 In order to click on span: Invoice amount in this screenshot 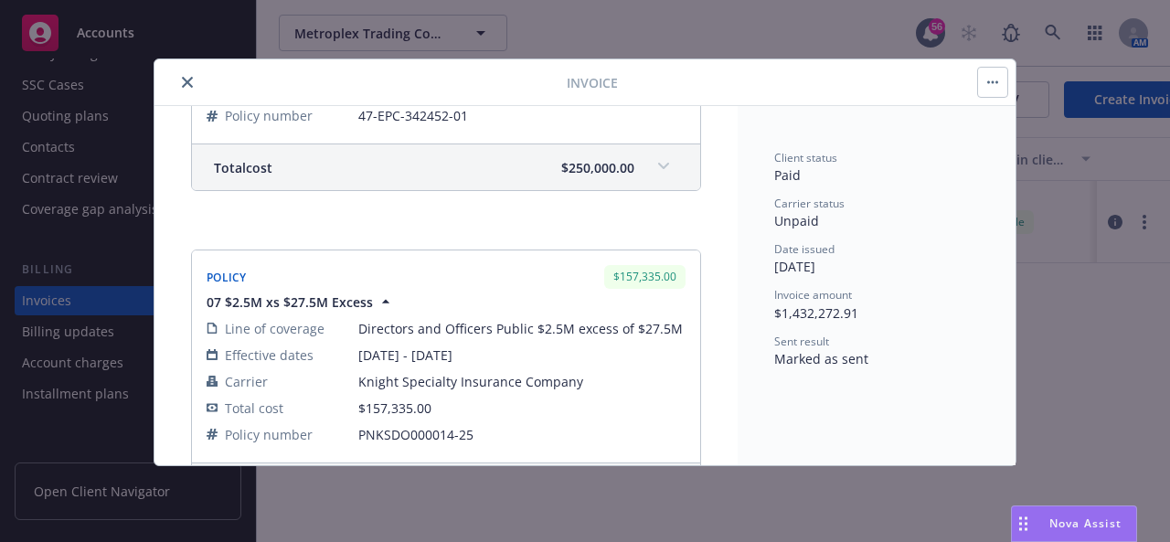, I will do `click(813, 294)`.